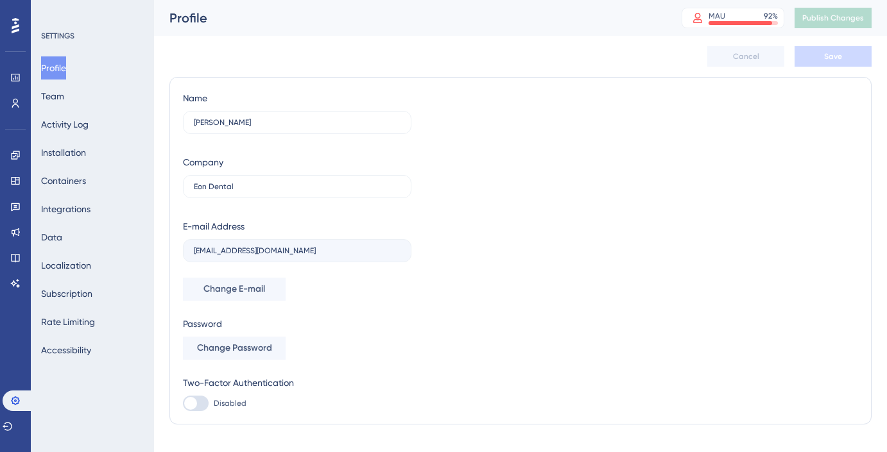 The height and width of the screenshot is (452, 887). What do you see at coordinates (53, 68) in the screenshot?
I see `button: Profile` at bounding box center [53, 68].